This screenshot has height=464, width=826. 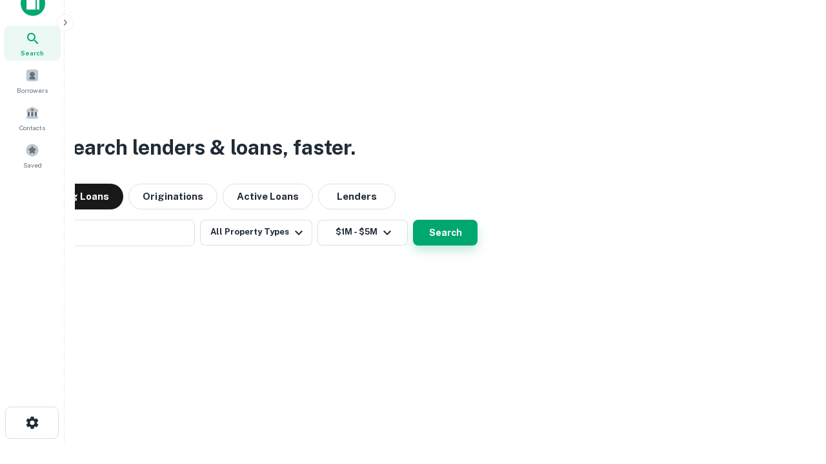 What do you see at coordinates (32, 128) in the screenshot?
I see `span: Contacts` at bounding box center [32, 128].